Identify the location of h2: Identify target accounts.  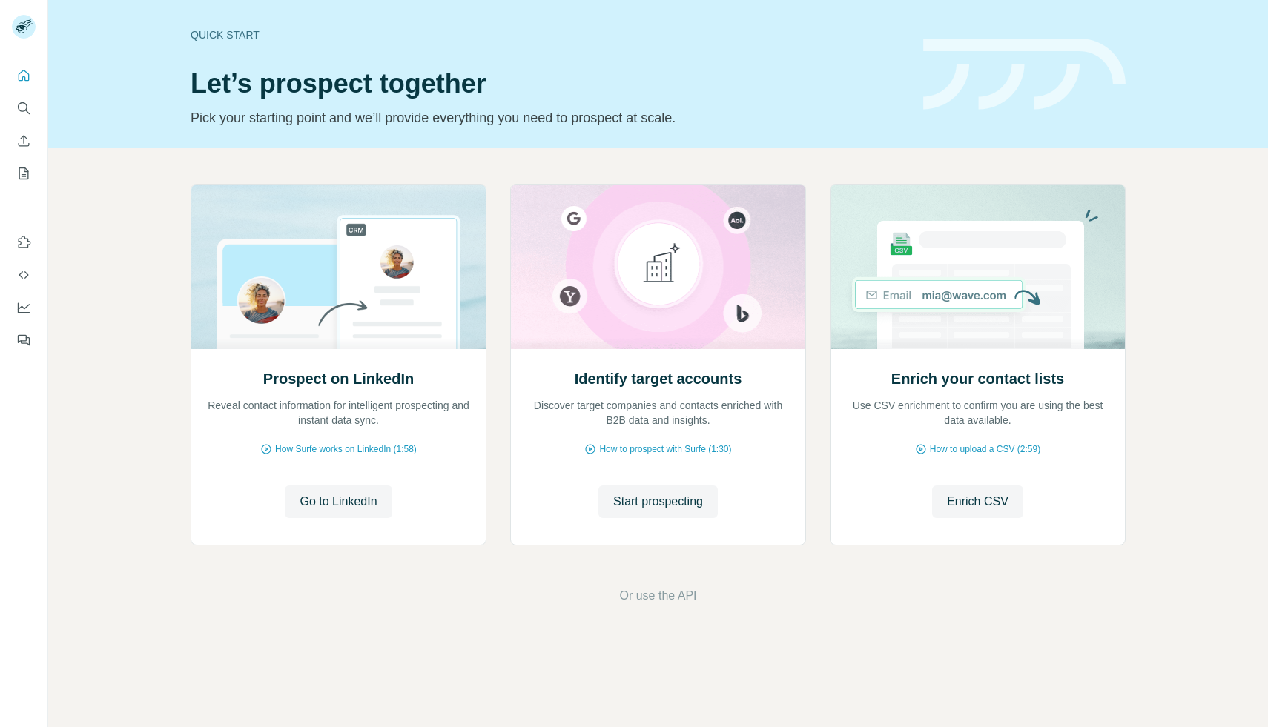
(658, 379).